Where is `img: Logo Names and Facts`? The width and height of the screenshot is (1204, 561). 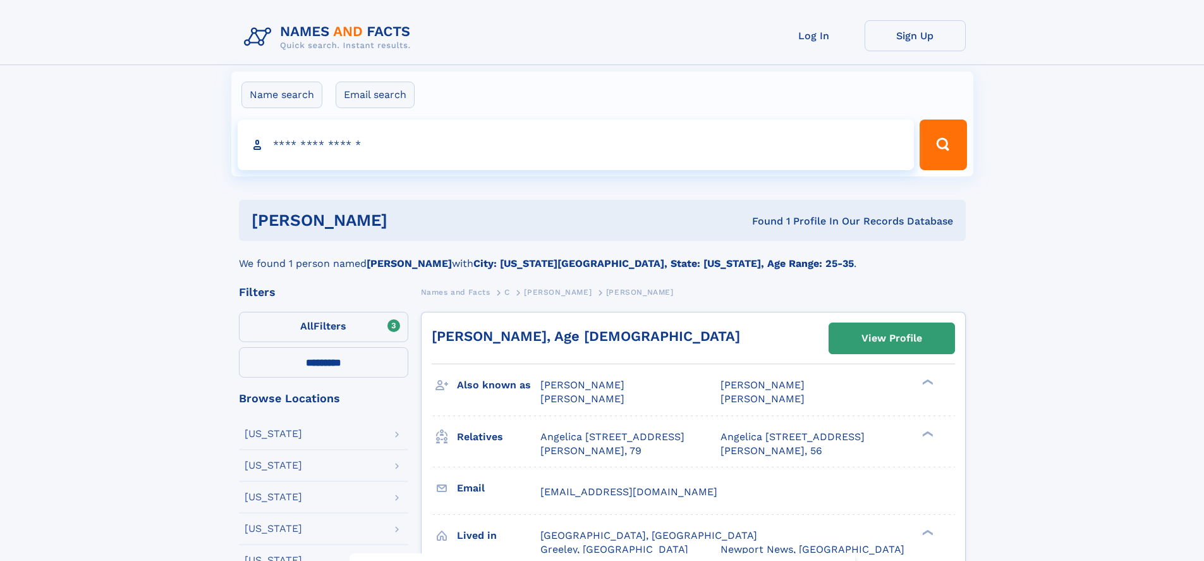 img: Logo Names and Facts is located at coordinates (330, 37).